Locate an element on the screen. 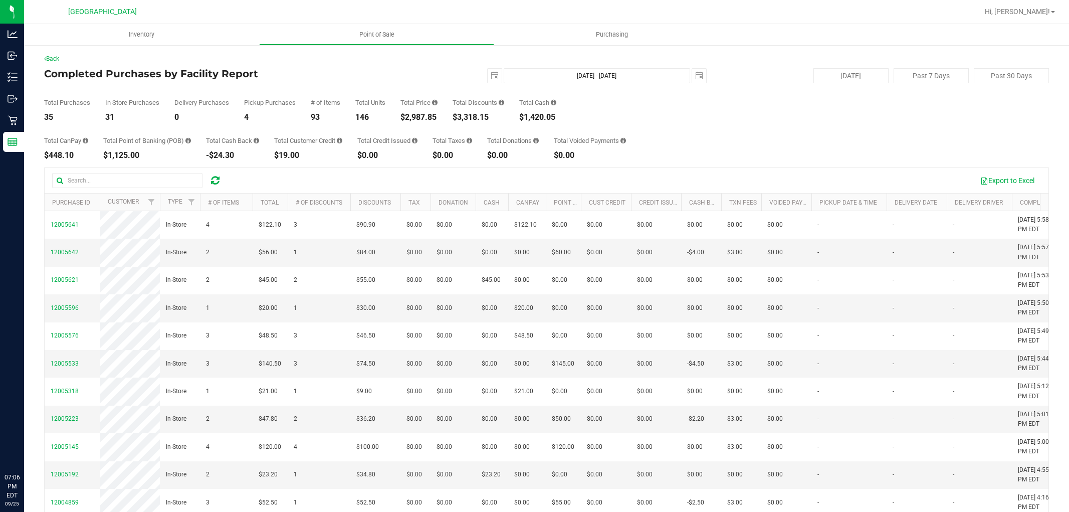 The width and height of the screenshot is (1069, 512). span: $55.00 is located at coordinates (366, 280).